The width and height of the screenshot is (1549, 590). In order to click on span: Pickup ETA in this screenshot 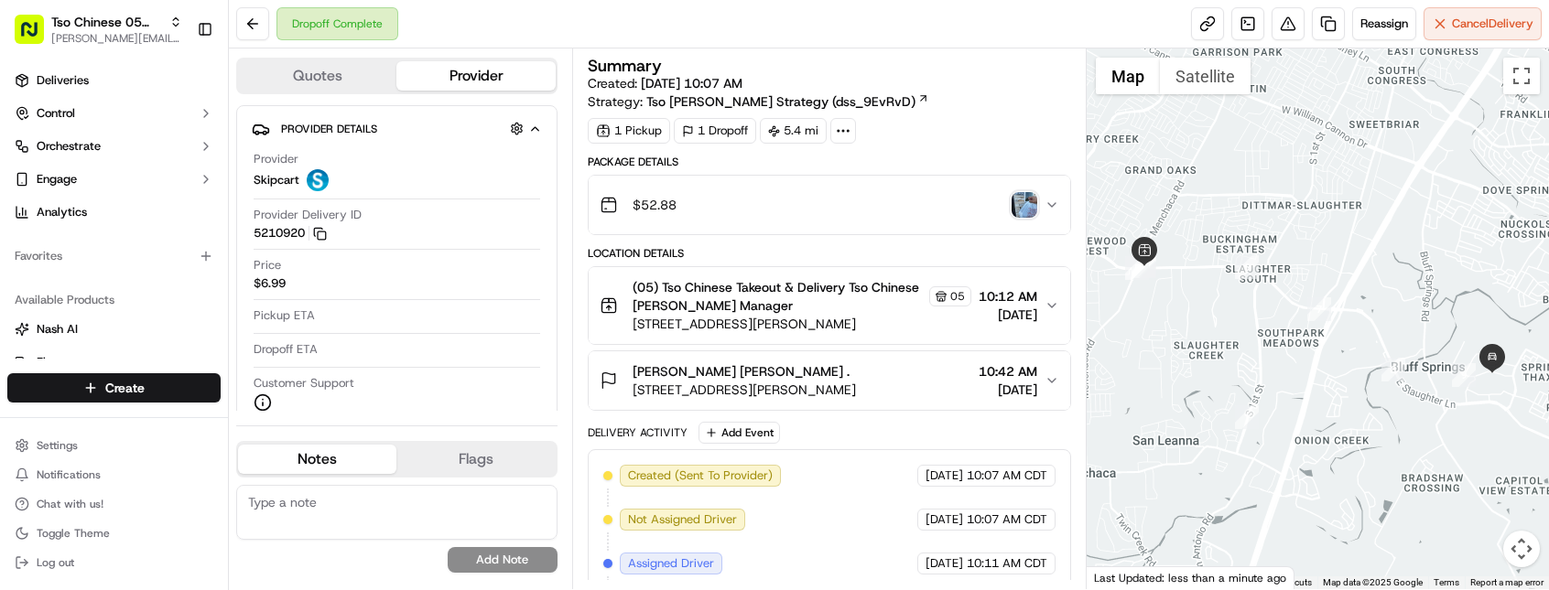, I will do `click(284, 316)`.